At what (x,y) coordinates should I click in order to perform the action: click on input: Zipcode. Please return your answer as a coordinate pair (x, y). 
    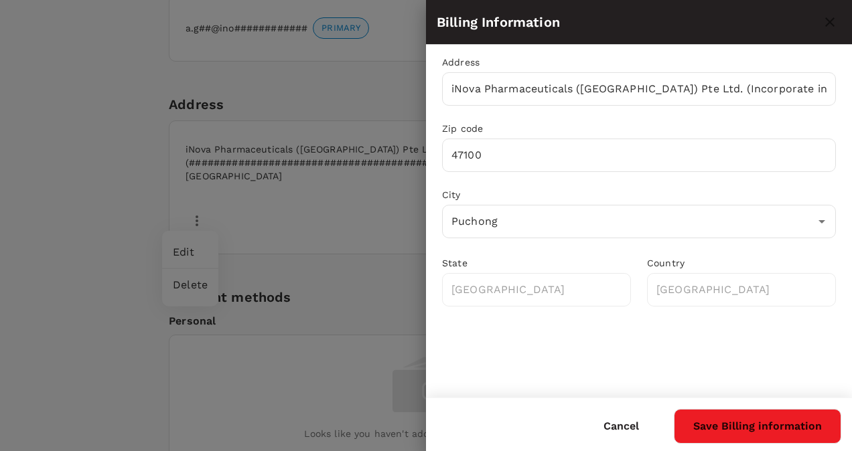
    Looking at the image, I should click on (639, 155).